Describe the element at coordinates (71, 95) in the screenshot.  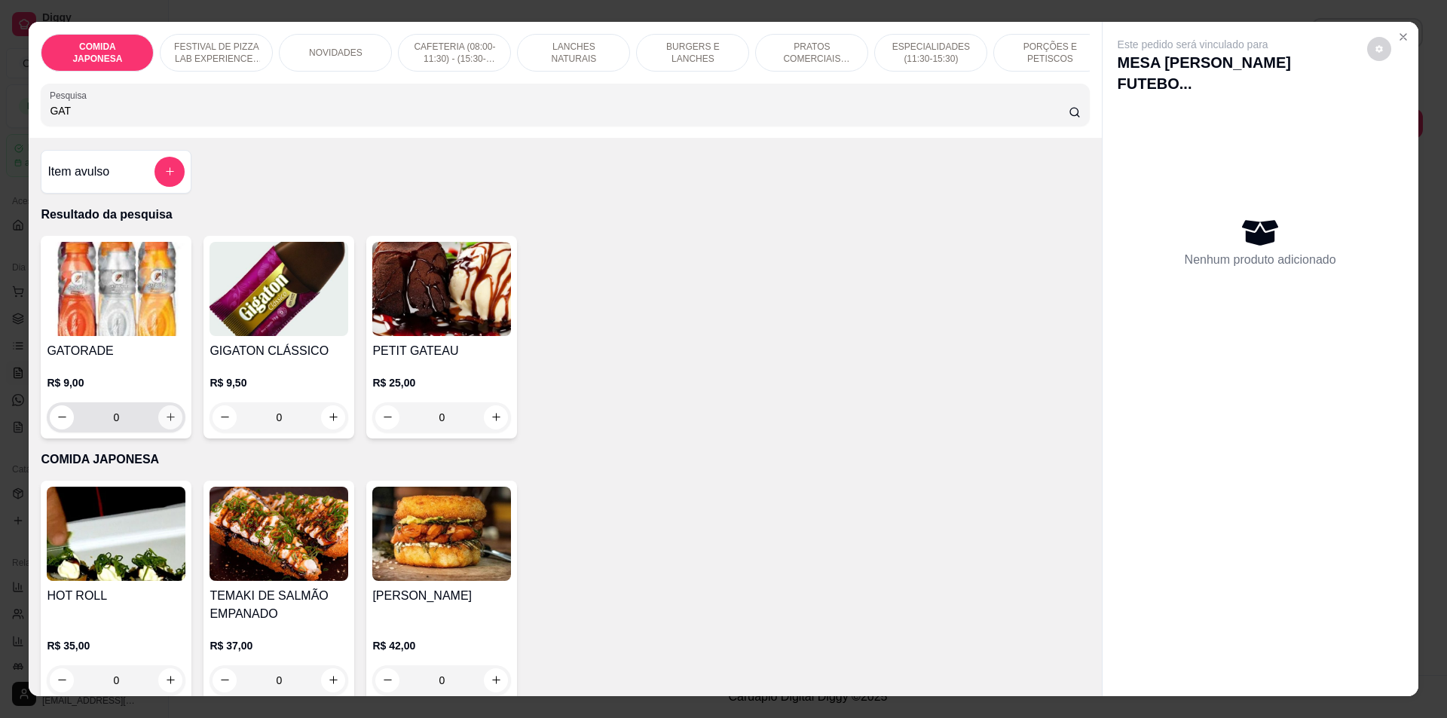
I see `label: Pesquisa` at that location.